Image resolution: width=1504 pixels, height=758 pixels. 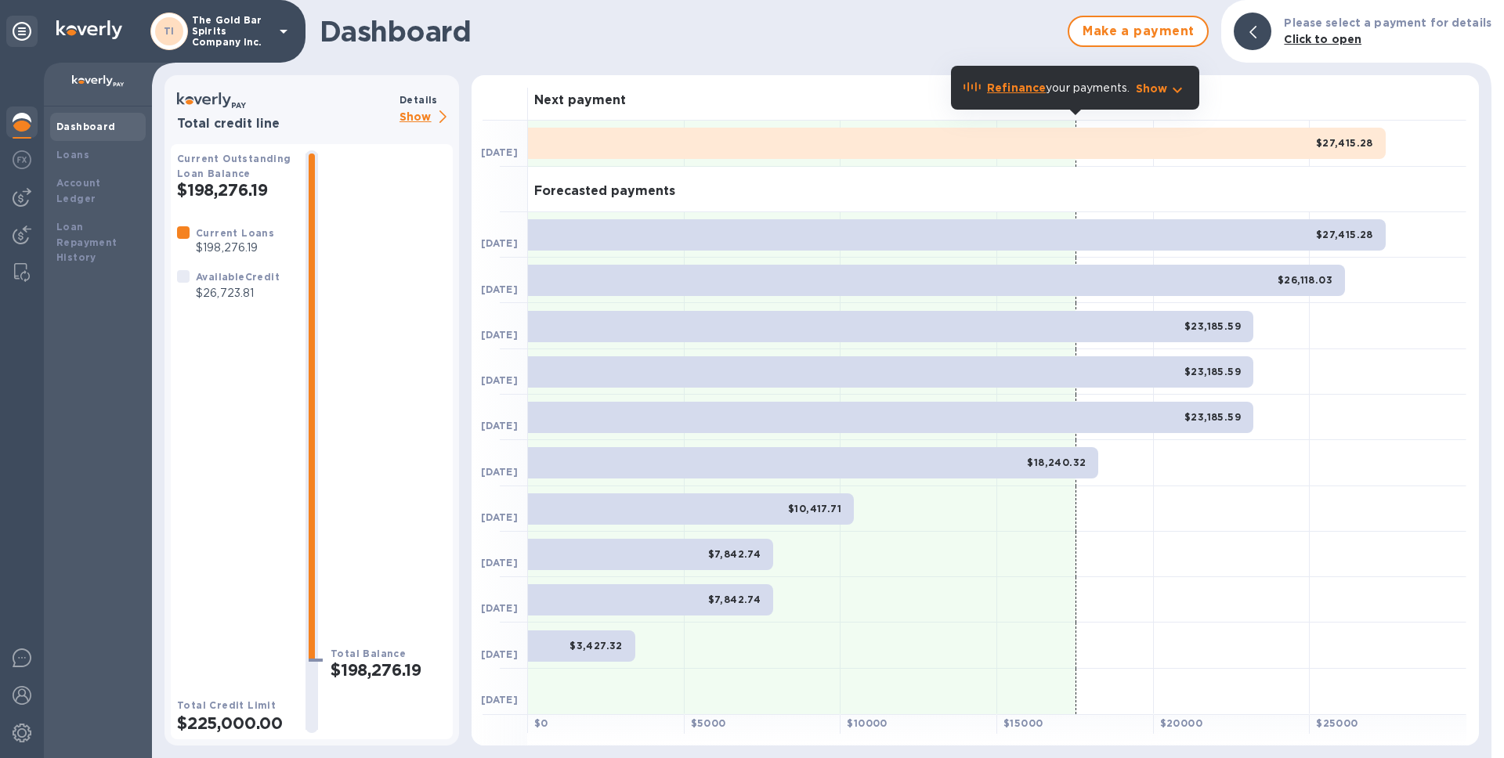 I want to click on b: Current Loans, so click(x=235, y=233).